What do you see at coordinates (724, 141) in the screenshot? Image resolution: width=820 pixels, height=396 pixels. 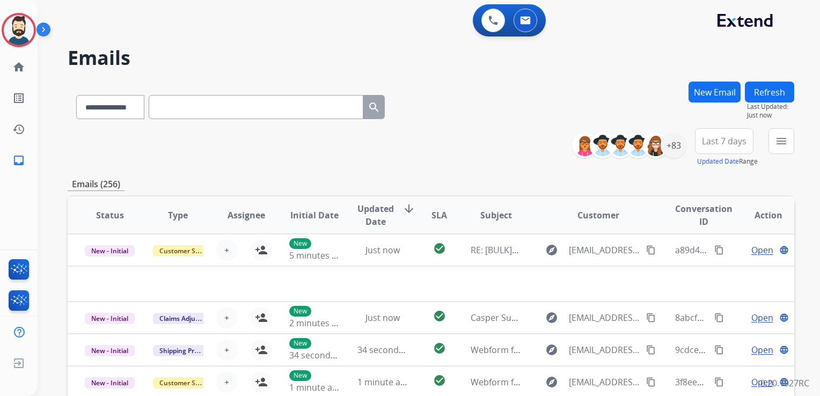 I see `span: Last 7 days` at bounding box center [724, 141].